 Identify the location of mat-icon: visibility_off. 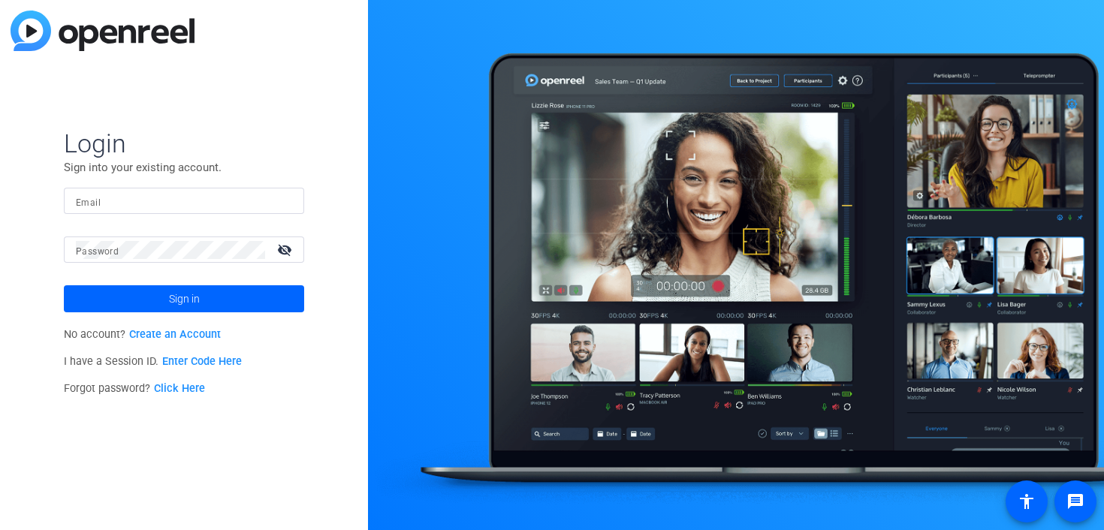
(286, 249).